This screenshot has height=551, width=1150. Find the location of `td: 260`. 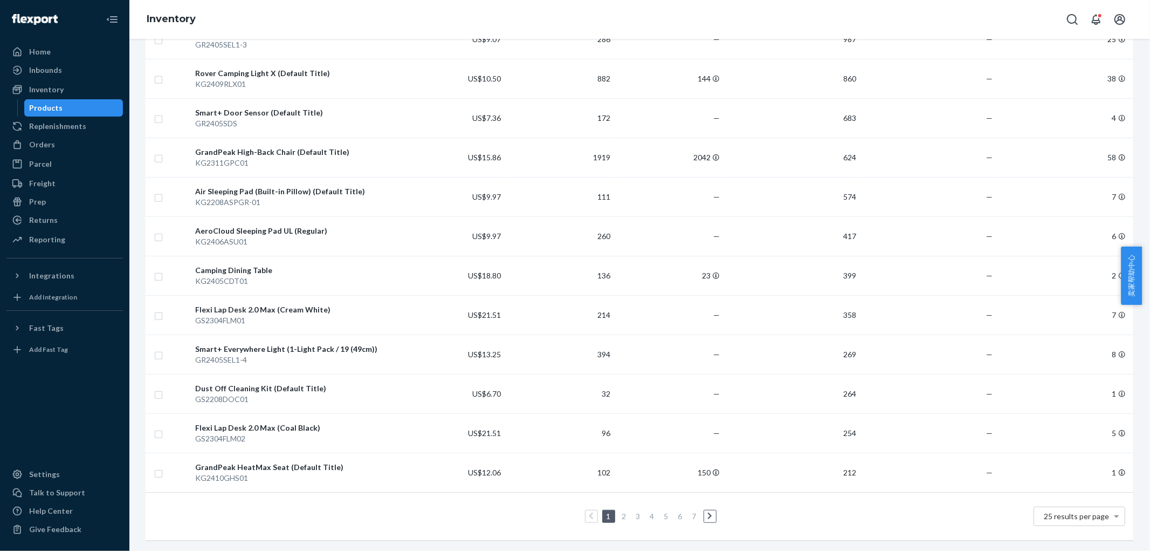

td: 260 is located at coordinates (560, 236).